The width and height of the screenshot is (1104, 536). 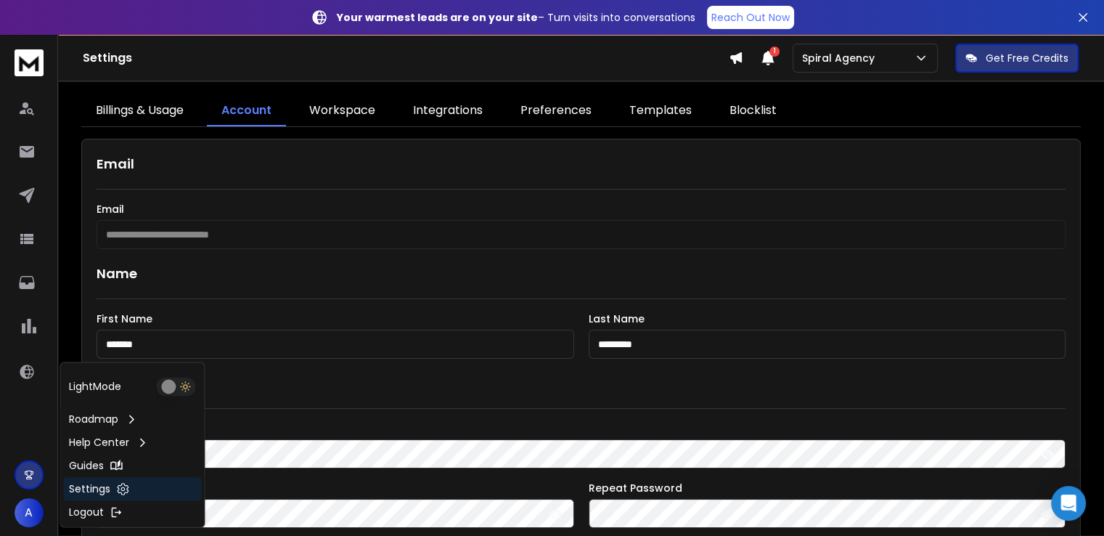 What do you see at coordinates (775, 52) in the screenshot?
I see `span: 1` at bounding box center [775, 52].